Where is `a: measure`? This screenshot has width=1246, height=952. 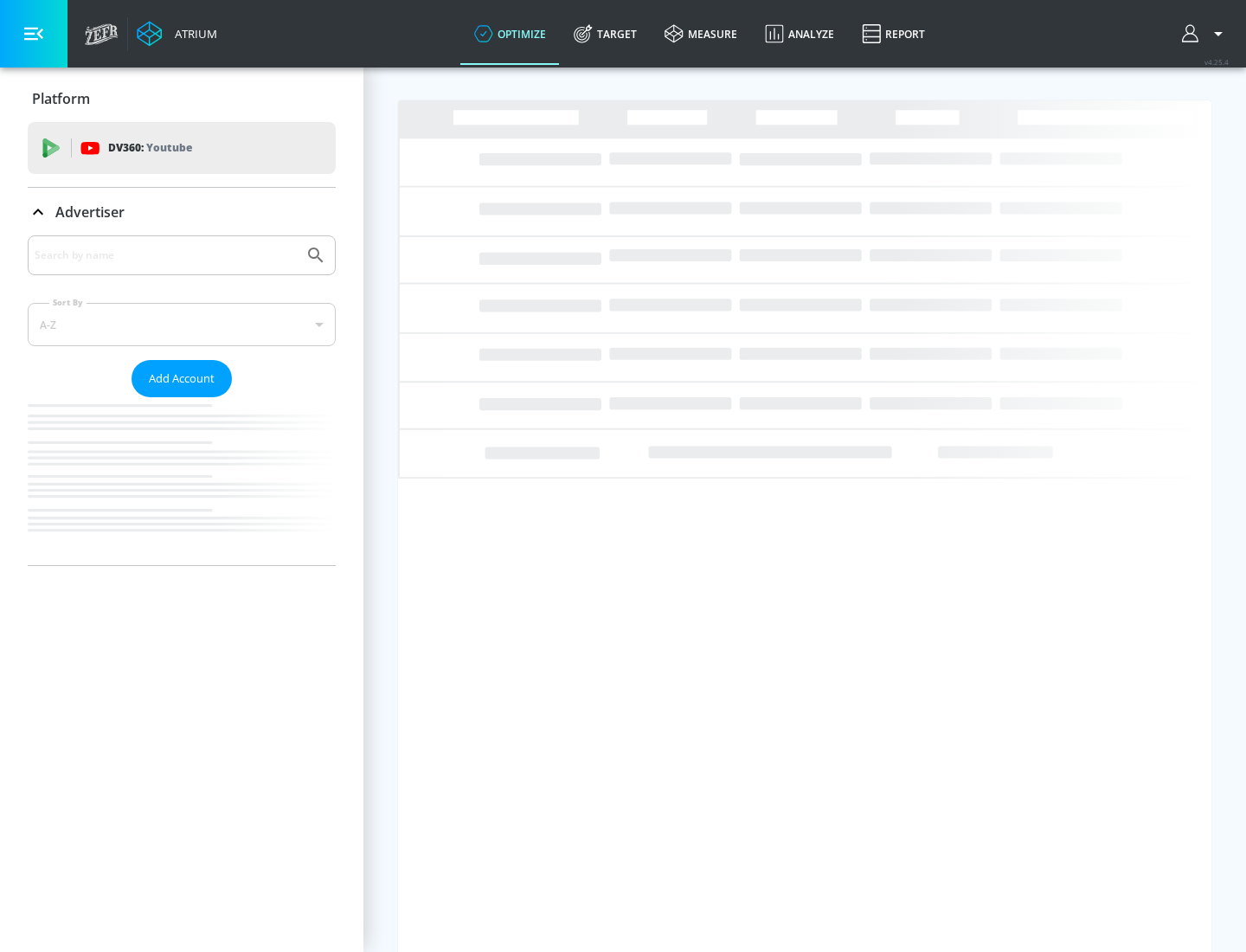
a: measure is located at coordinates (701, 34).